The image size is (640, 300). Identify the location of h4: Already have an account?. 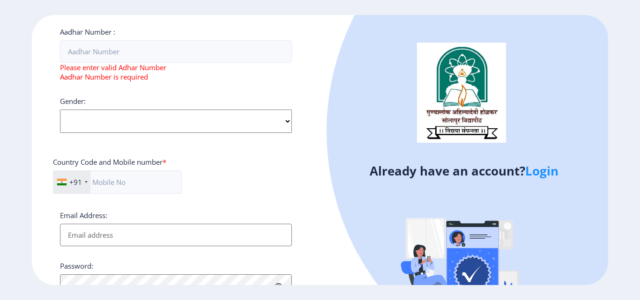
(464, 171).